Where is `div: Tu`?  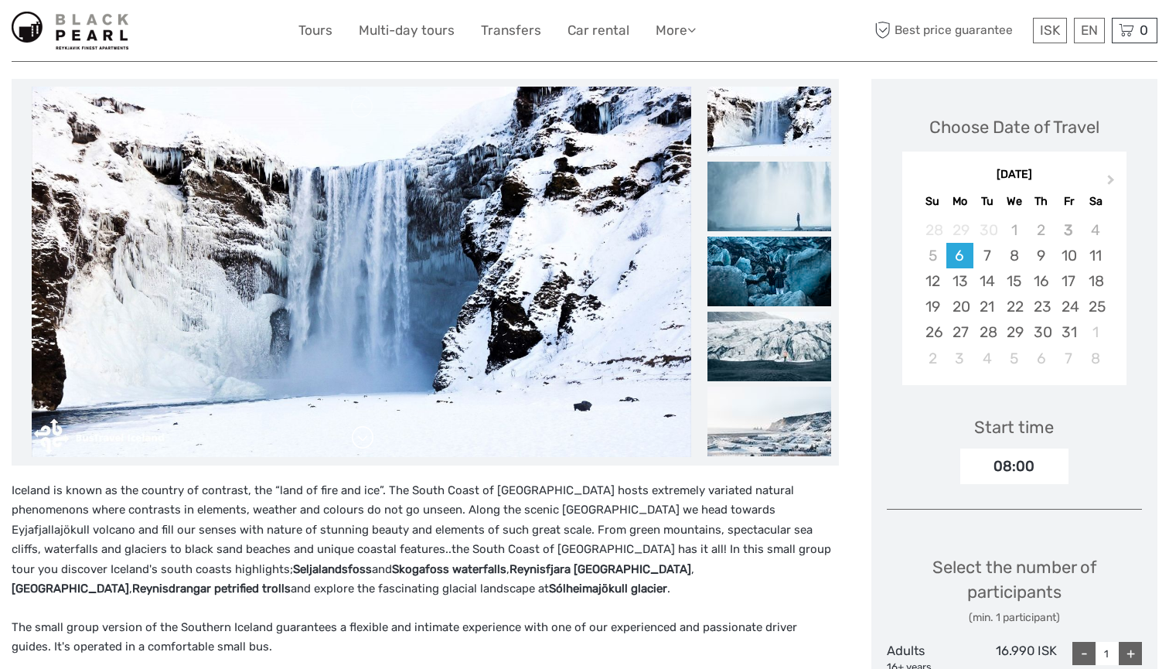
div: Tu is located at coordinates (986, 201).